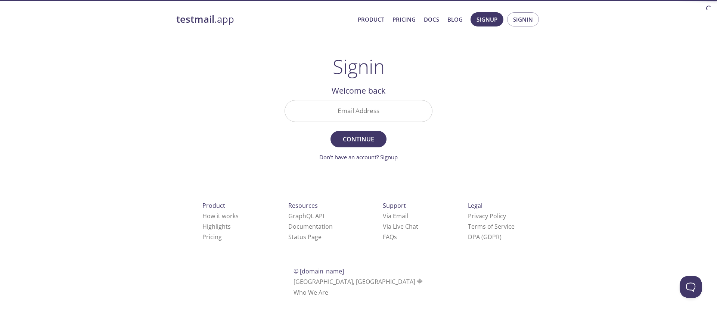  What do you see at coordinates (358, 91) in the screenshot?
I see `h2: Welcome back` at bounding box center [358, 91].